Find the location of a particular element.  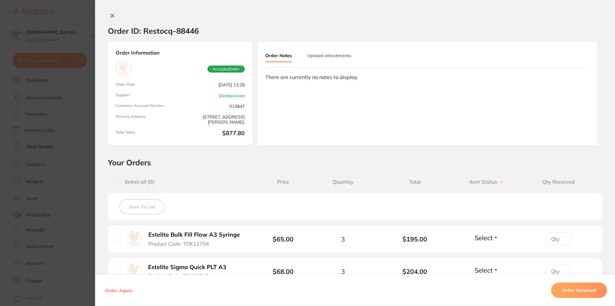

button: Save To List is located at coordinates (142, 207).